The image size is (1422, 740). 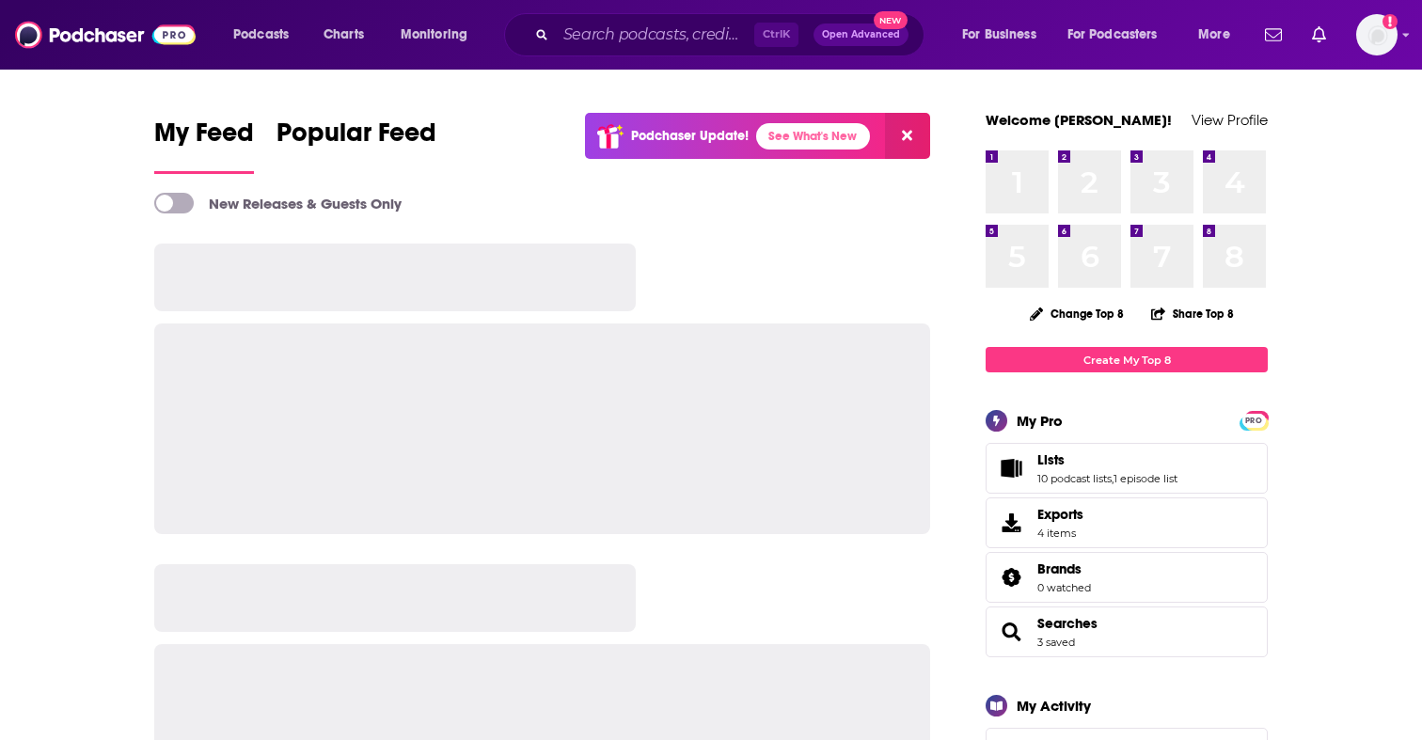 What do you see at coordinates (343, 35) in the screenshot?
I see `a: Charts` at bounding box center [343, 35].